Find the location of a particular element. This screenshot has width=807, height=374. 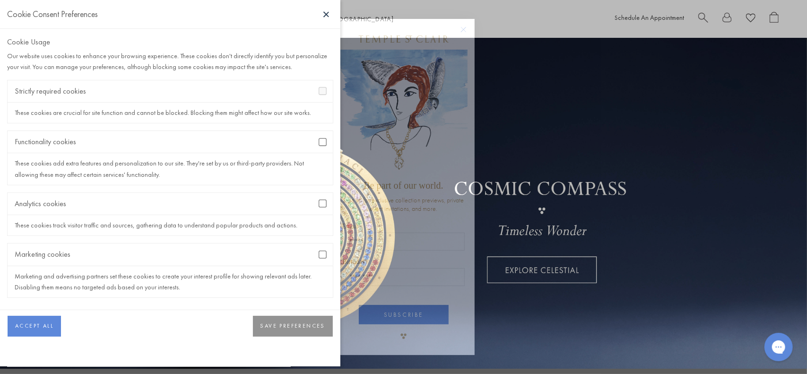

div: Cookie Usage is located at coordinates (170, 42).